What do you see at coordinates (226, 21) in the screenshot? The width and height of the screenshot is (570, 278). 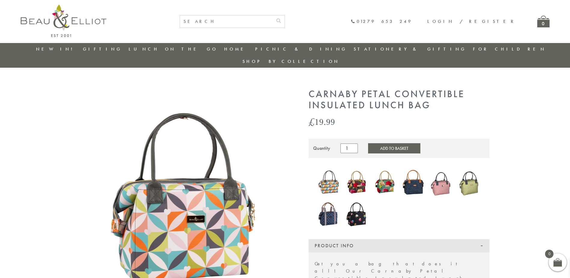 I see `input: SEARCH` at bounding box center [226, 21].